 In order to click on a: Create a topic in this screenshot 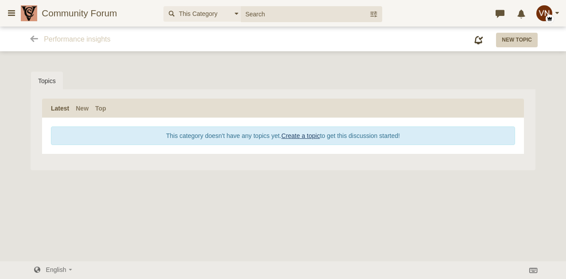, I will do `click(300, 136)`.